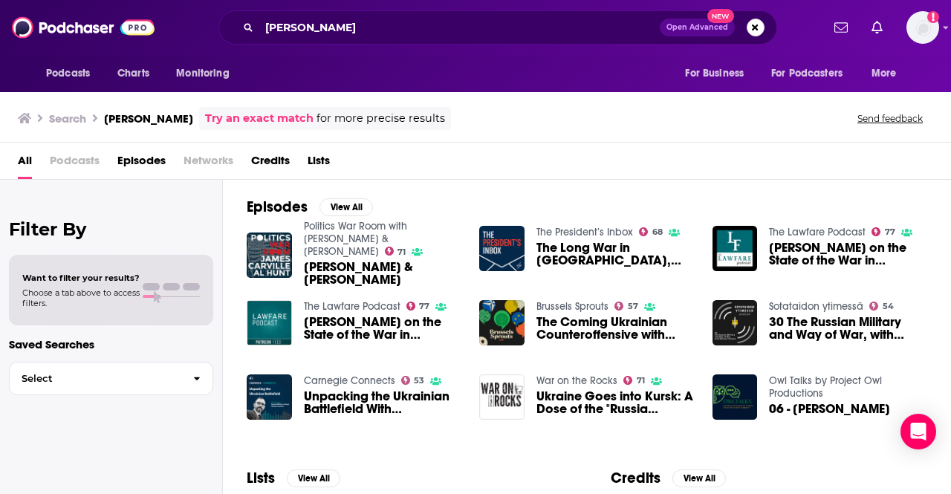  I want to click on div: Search podcasts, credits, & more..., so click(498, 28).